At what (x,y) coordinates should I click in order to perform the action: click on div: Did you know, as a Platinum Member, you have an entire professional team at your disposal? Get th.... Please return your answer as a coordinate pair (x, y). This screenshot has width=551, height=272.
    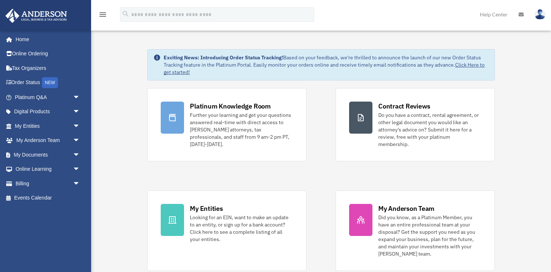
    Looking at the image, I should click on (430, 236).